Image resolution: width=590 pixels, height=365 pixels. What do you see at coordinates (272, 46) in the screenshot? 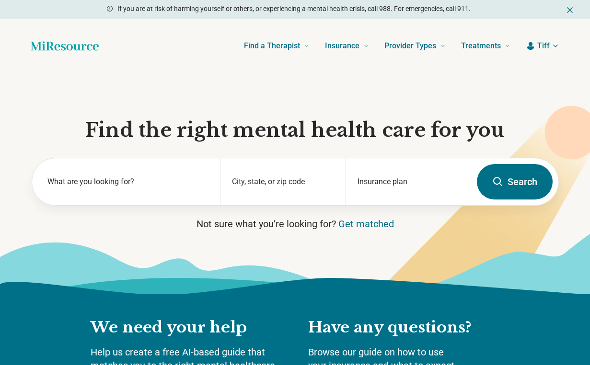
I see `span: Find a Therapist` at bounding box center [272, 46].